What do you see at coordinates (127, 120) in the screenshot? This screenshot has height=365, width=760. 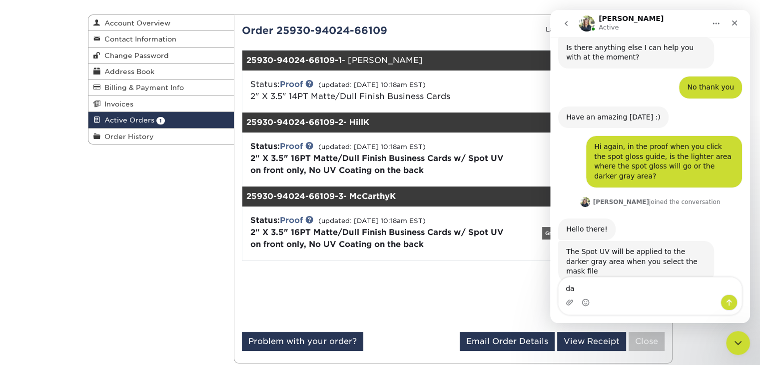 I see `span: Active Orders` at bounding box center [127, 120].